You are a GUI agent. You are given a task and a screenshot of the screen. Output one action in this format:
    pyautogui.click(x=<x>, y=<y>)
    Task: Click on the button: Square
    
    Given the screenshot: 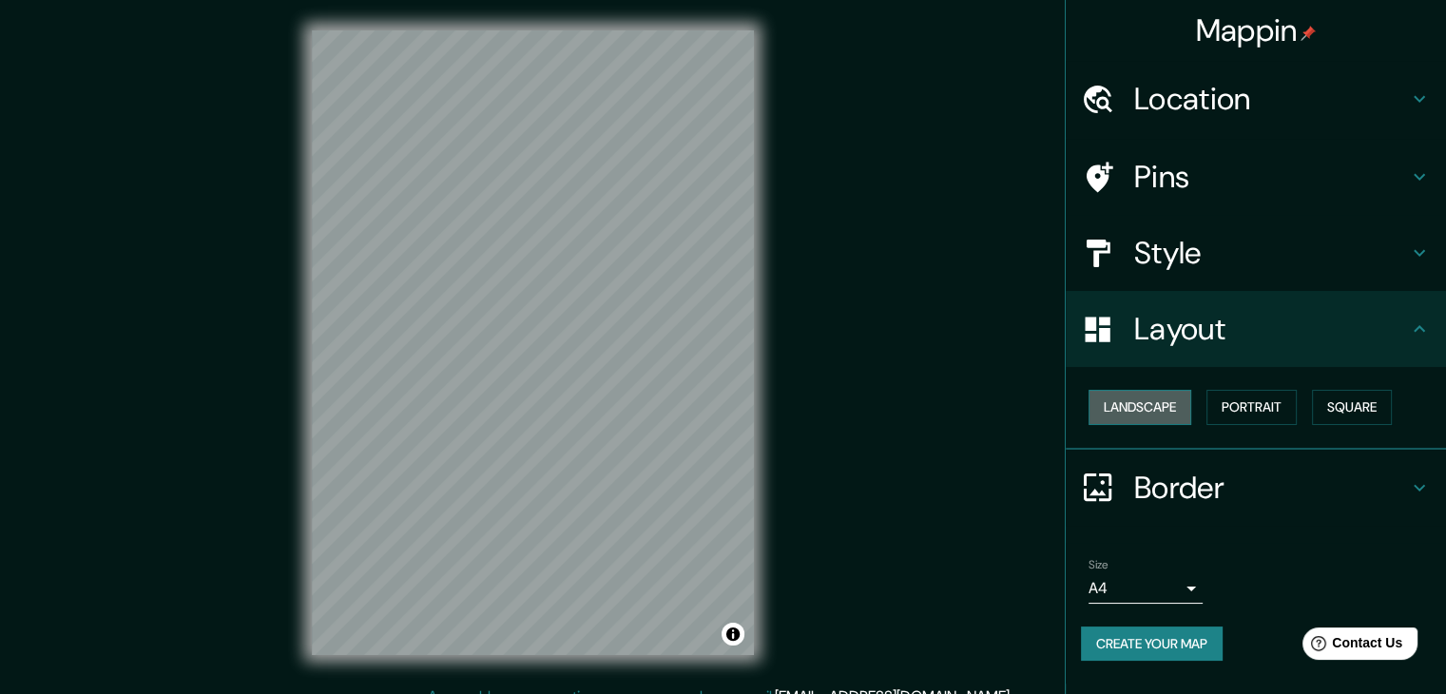 What is the action you would take?
    pyautogui.click(x=1352, y=407)
    